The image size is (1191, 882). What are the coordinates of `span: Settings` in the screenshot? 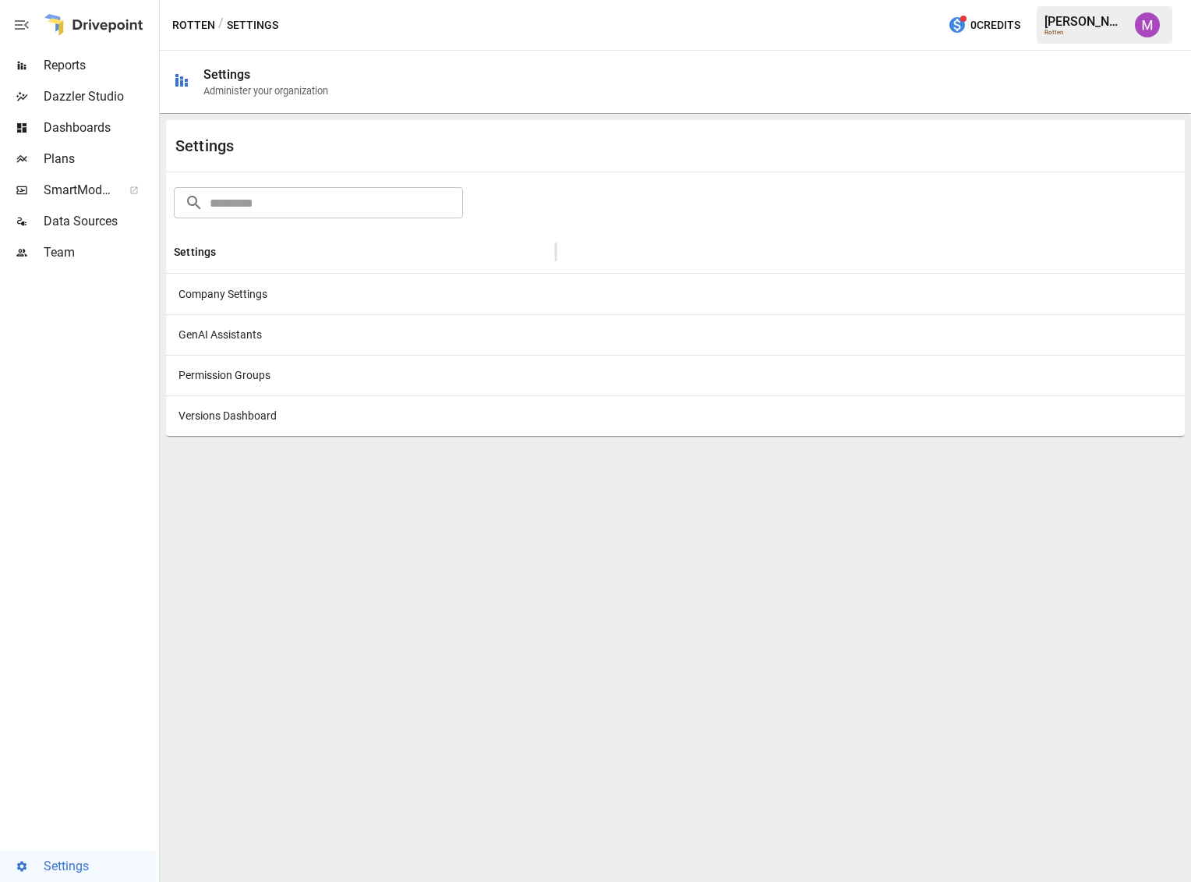 It's located at (100, 866).